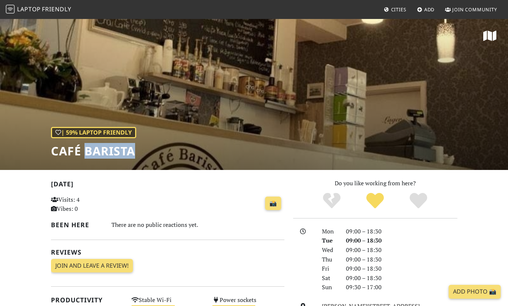 The image size is (508, 306). What do you see at coordinates (402, 287) in the screenshot?
I see `div: 09:30 – 17:00` at bounding box center [402, 287].